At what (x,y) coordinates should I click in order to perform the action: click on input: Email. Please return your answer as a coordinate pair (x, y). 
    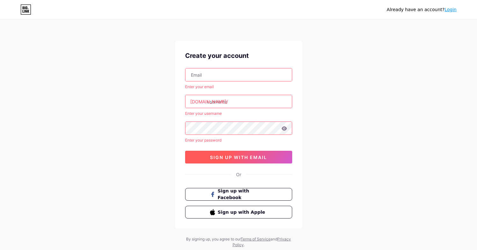
    Looking at the image, I should click on (238, 75).